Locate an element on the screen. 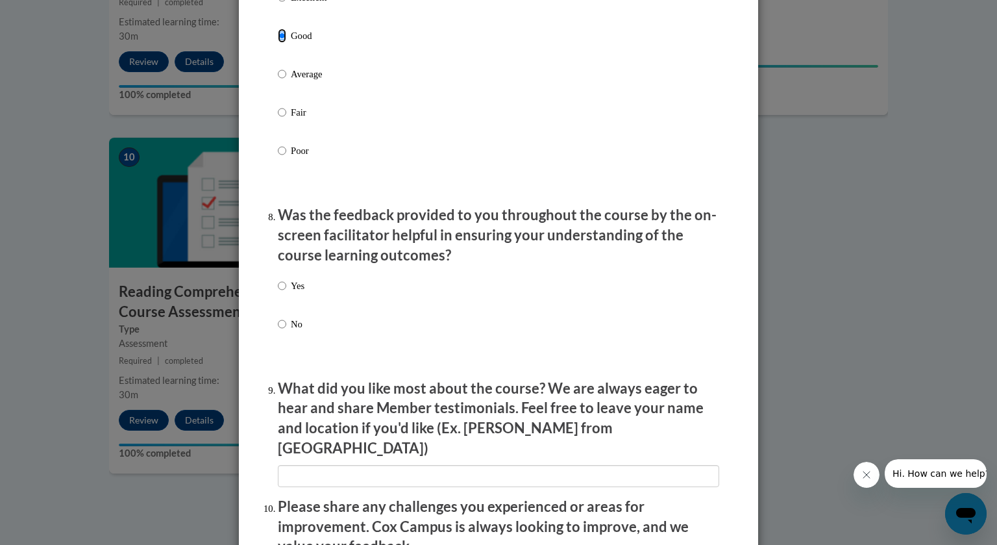 The width and height of the screenshot is (997, 545). p: Good is located at coordinates (308, 36).